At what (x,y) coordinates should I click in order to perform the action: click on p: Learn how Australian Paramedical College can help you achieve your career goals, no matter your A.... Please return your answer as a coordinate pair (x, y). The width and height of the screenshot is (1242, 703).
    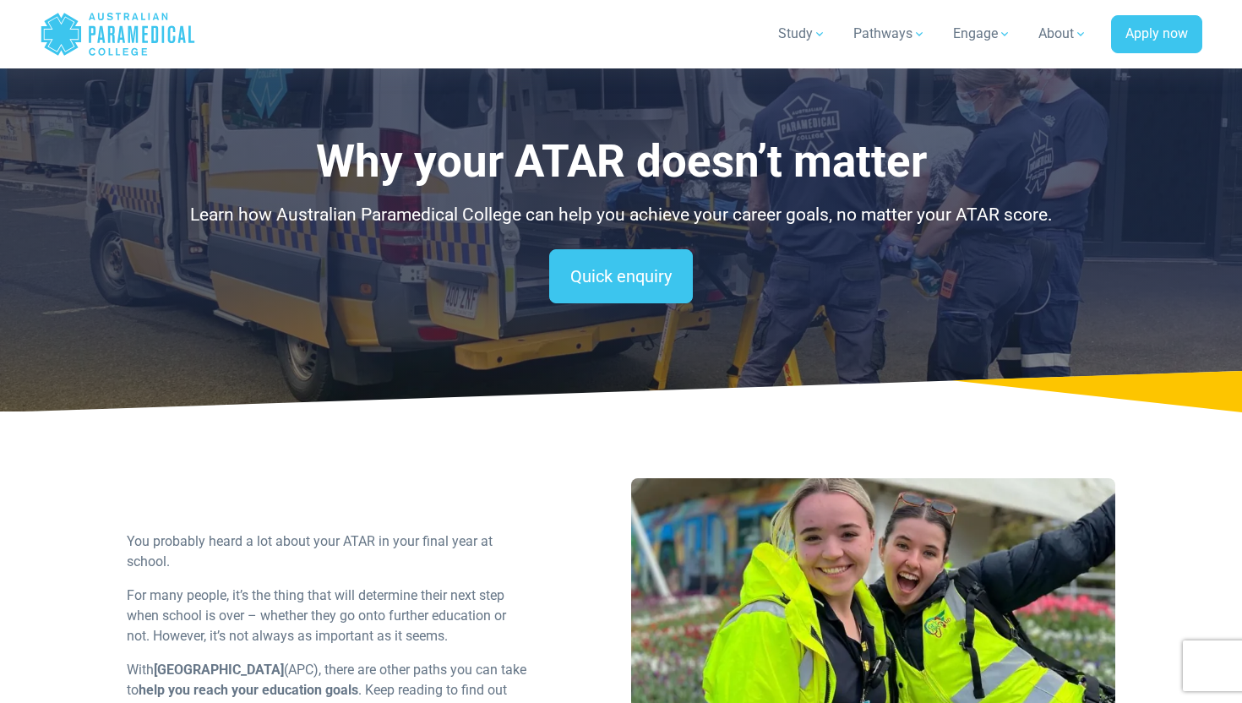
    Looking at the image, I should click on (621, 215).